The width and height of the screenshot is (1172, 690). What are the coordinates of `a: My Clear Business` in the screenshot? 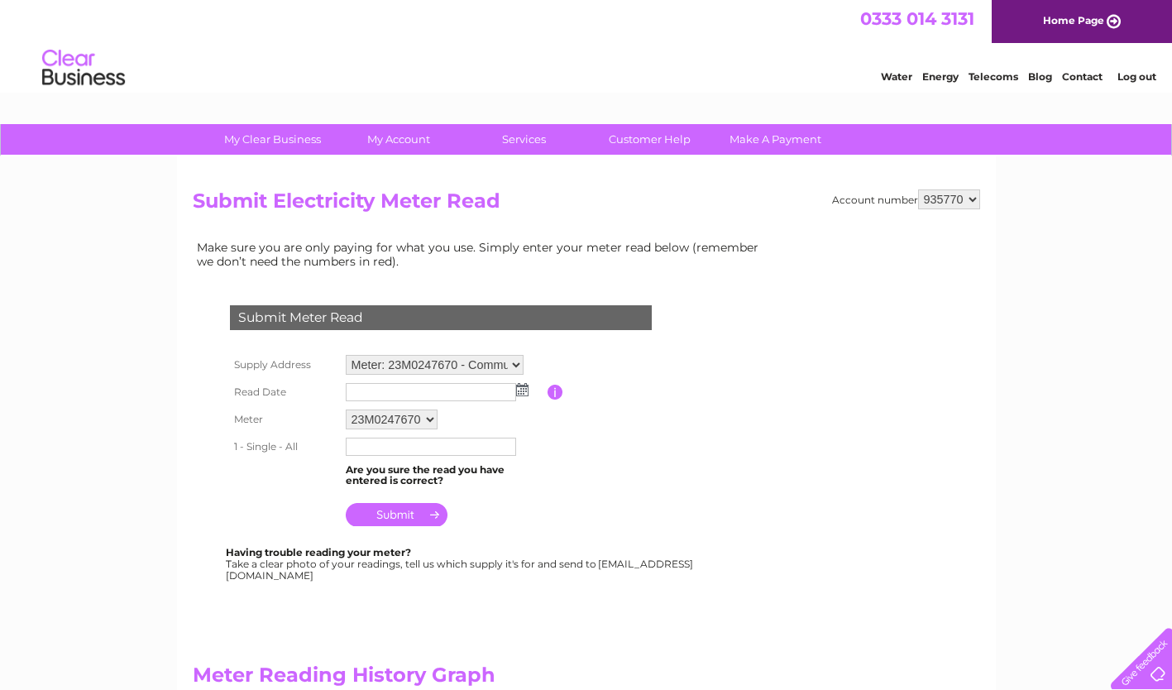 It's located at (272, 139).